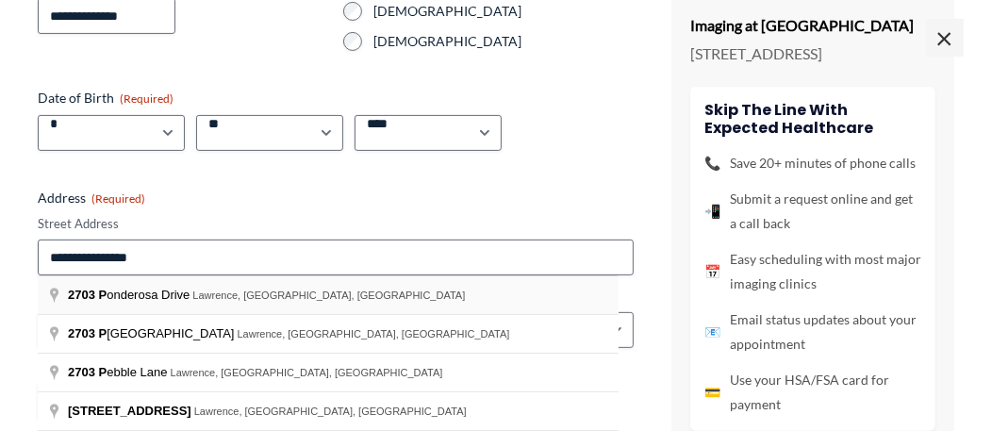  Describe the element at coordinates (813, 392) in the screenshot. I see `li: Use your HSA/FSA card for payment` at that location.